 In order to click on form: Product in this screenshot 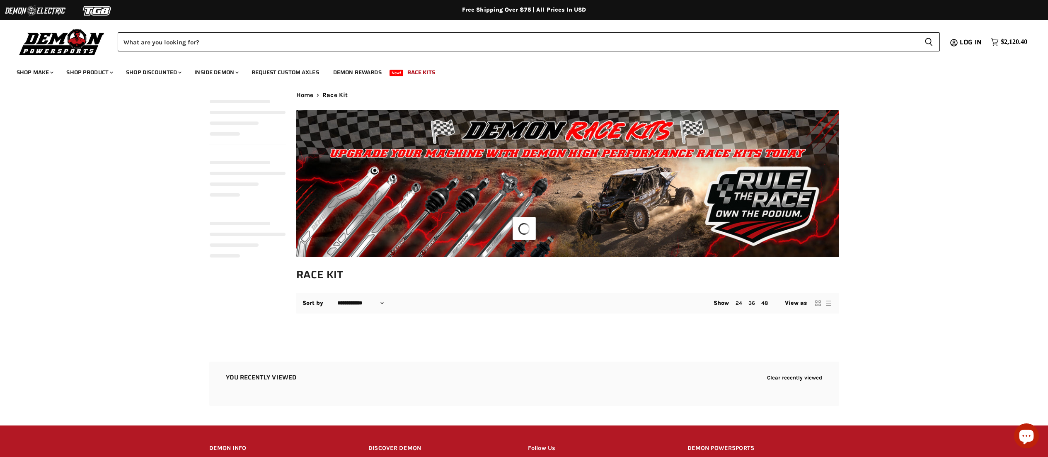, I will do `click(529, 42)`.